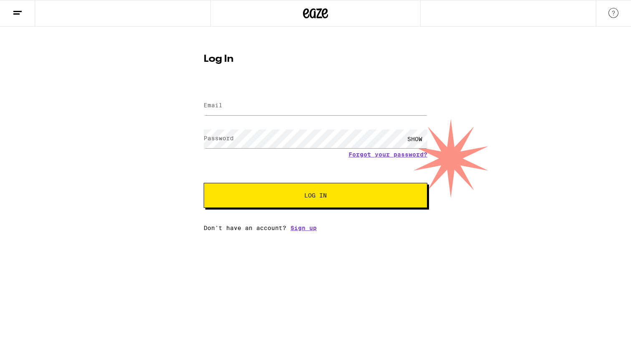 The width and height of the screenshot is (631, 339). Describe the element at coordinates (219, 138) in the screenshot. I see `label: Password` at that location.